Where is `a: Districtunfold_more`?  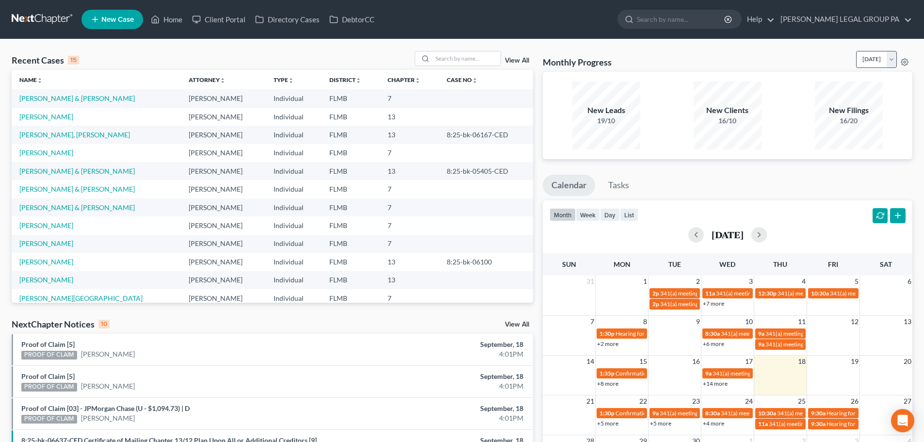 a: Districtunfold_more is located at coordinates (345, 80).